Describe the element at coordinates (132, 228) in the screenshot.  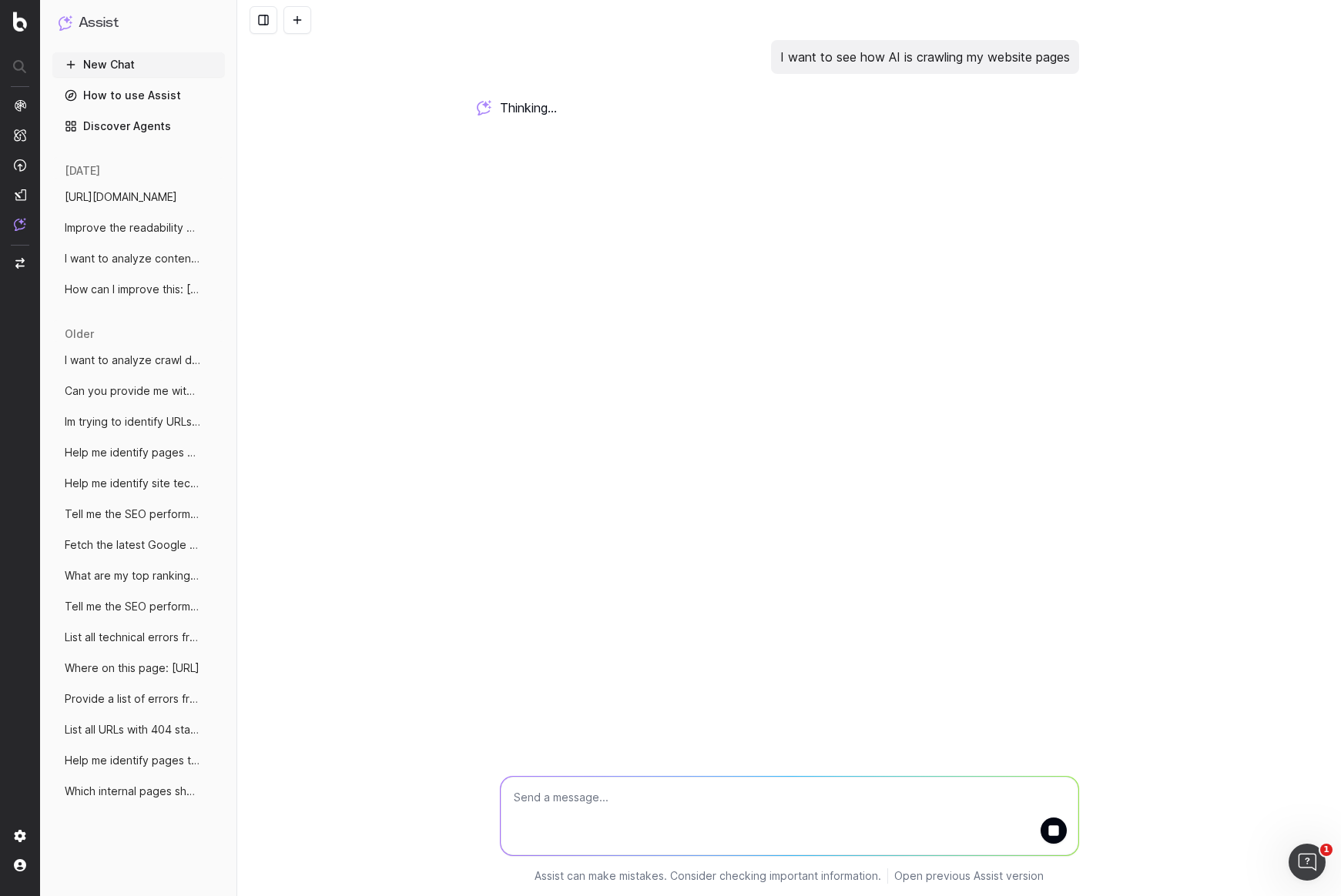
I see `span: Improve the readability of /project-upti` at that location.